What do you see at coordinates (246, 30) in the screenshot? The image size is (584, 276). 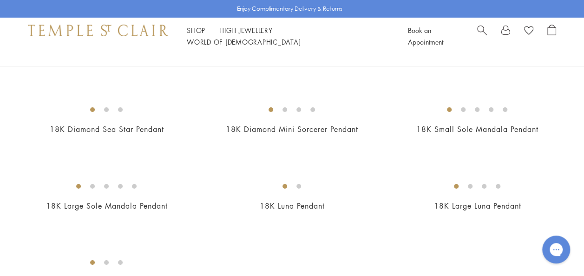 I see `a: High JewelleryHigh Jewellery` at bounding box center [246, 30].